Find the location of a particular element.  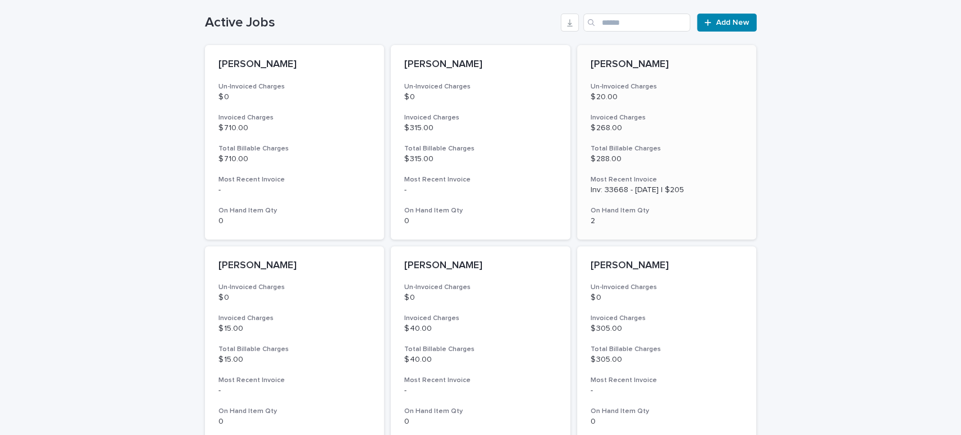

p: $ 268.00 is located at coordinates (666, 128).